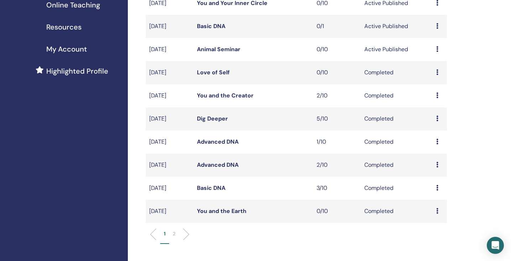 Image resolution: width=511 pixels, height=261 pixels. What do you see at coordinates (174, 234) in the screenshot?
I see `p: 2` at bounding box center [174, 234].